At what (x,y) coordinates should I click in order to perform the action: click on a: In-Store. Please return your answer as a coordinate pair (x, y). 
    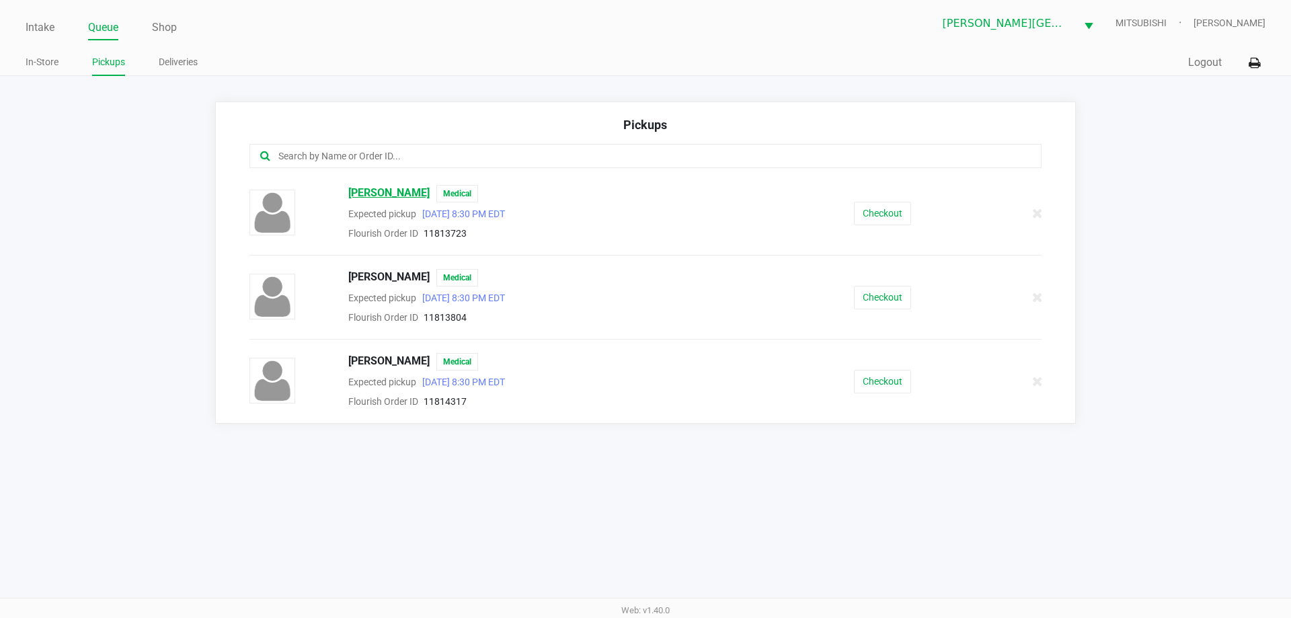
    Looking at the image, I should click on (42, 62).